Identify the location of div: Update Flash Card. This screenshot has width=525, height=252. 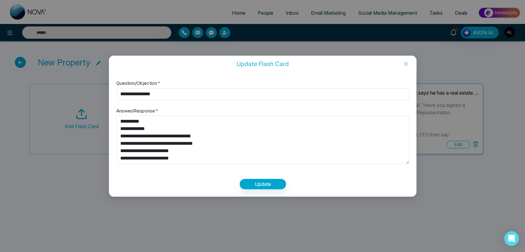
(263, 64).